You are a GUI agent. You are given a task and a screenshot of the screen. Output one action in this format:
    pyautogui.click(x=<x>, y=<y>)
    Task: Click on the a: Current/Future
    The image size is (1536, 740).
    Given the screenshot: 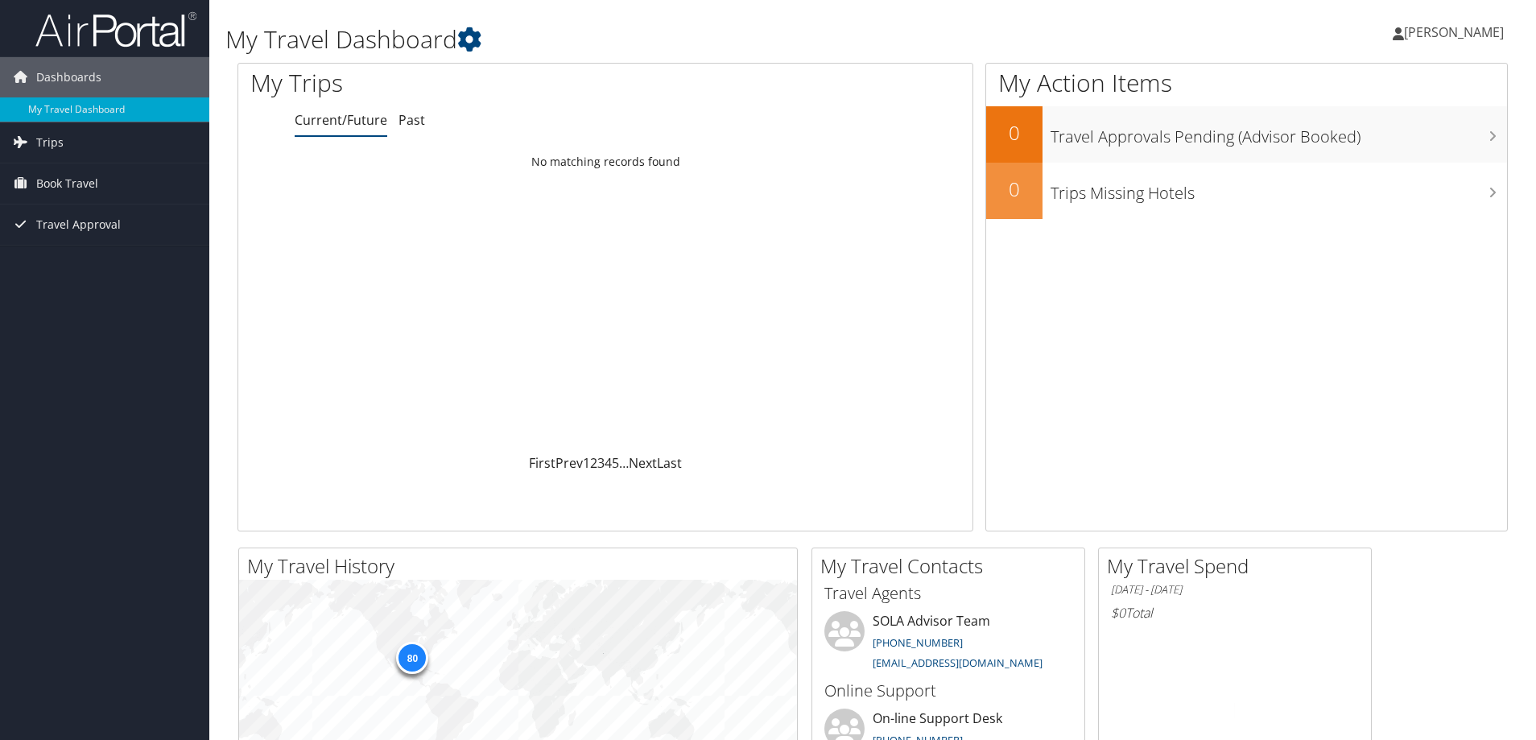 What is the action you would take?
    pyautogui.click(x=341, y=120)
    